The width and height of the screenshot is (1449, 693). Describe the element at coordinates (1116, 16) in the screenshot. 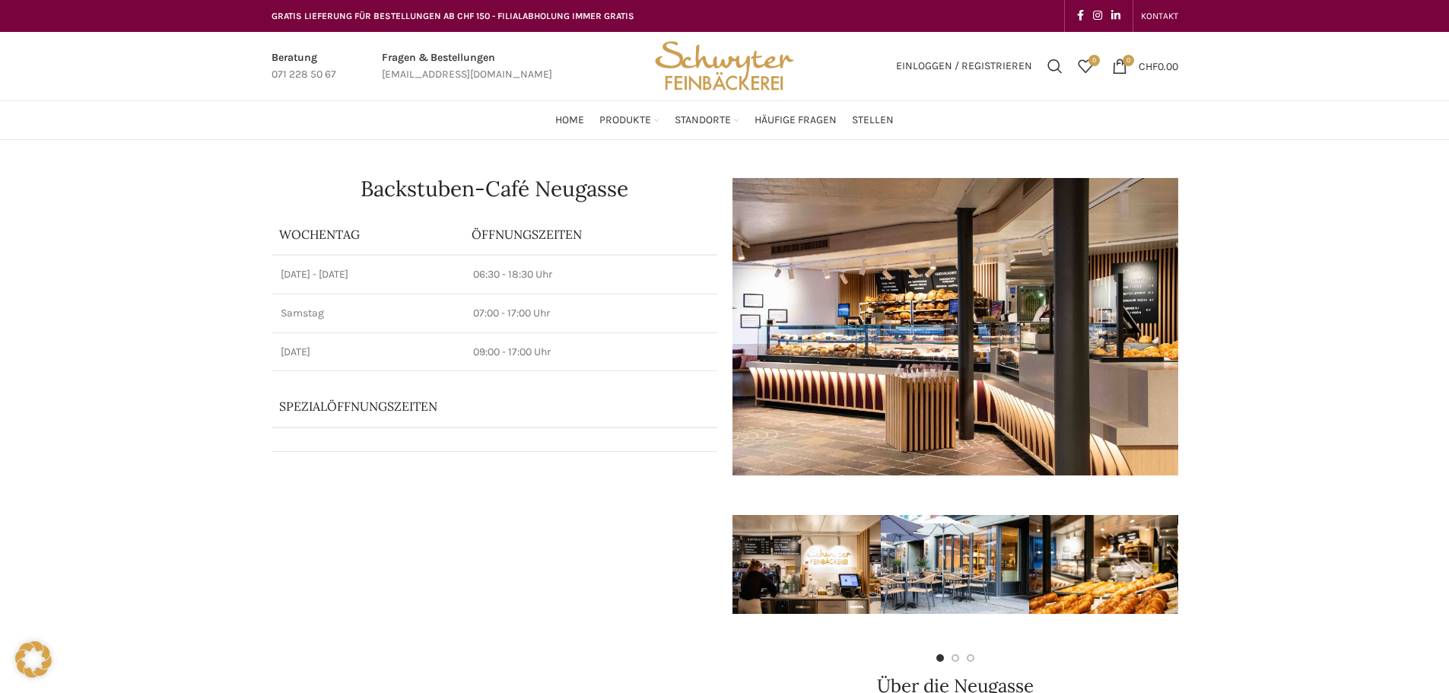

I see `a: Linkedin social link` at that location.